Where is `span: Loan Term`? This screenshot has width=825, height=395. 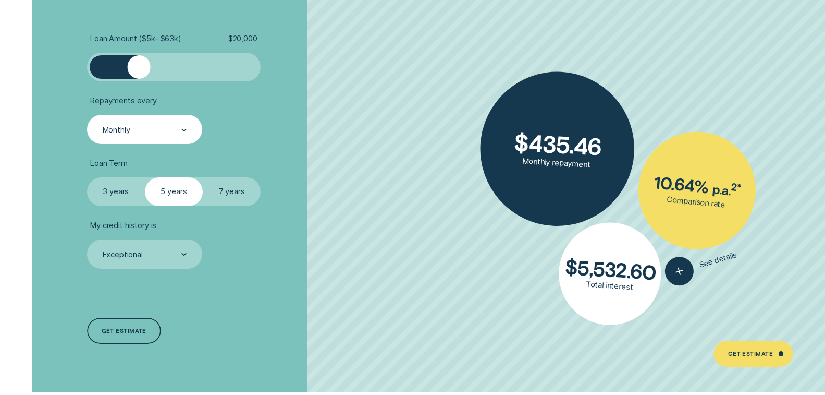 span: Loan Term is located at coordinates (109, 163).